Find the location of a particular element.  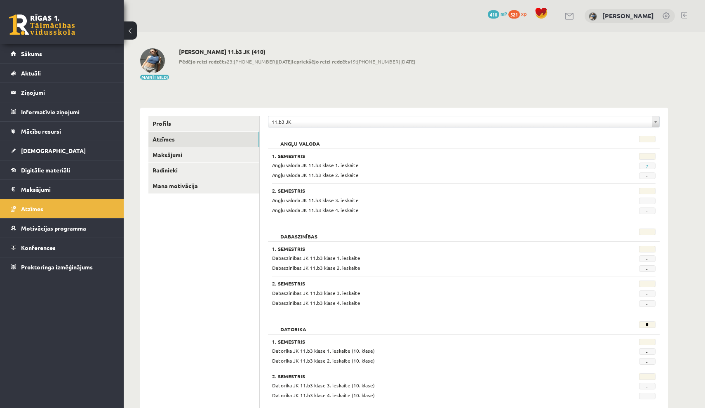

a: Mana motivācija is located at coordinates (204, 186).